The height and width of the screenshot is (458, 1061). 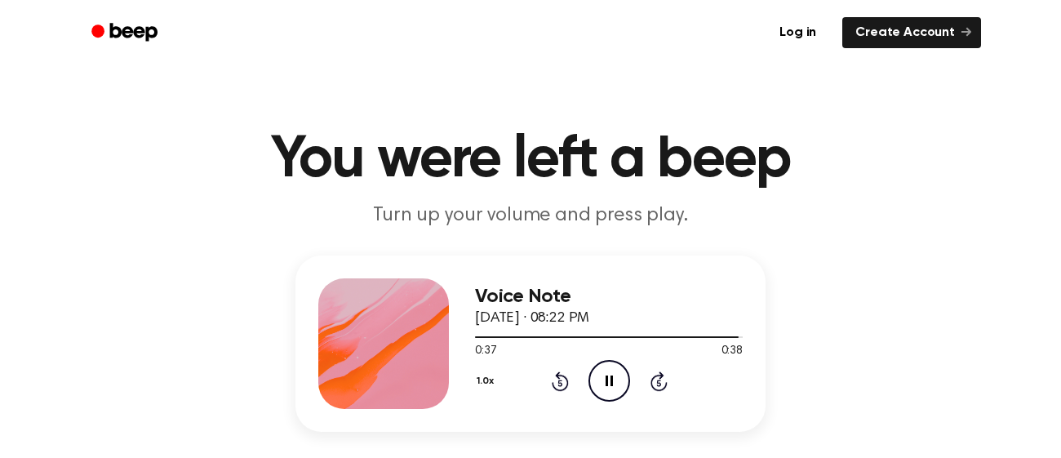 I want to click on a: Create Account, so click(x=912, y=33).